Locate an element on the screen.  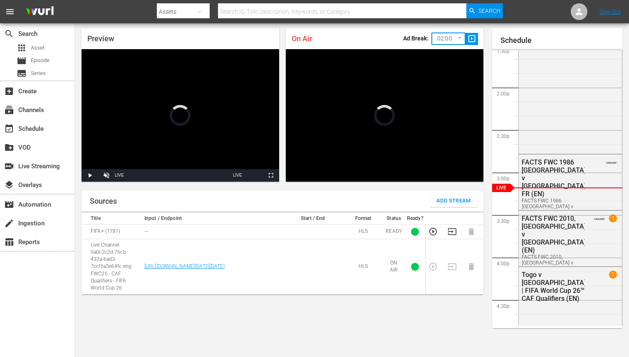
th: Status is located at coordinates (394, 219).